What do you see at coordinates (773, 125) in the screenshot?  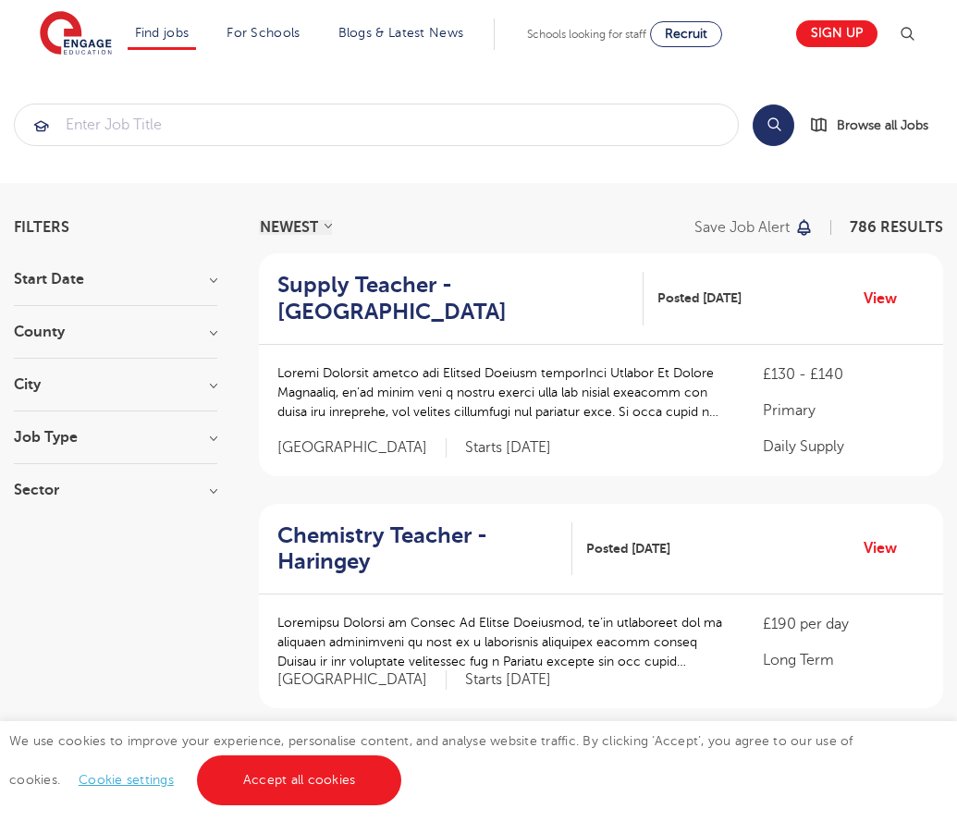 I see `button: Search` at bounding box center [773, 125].